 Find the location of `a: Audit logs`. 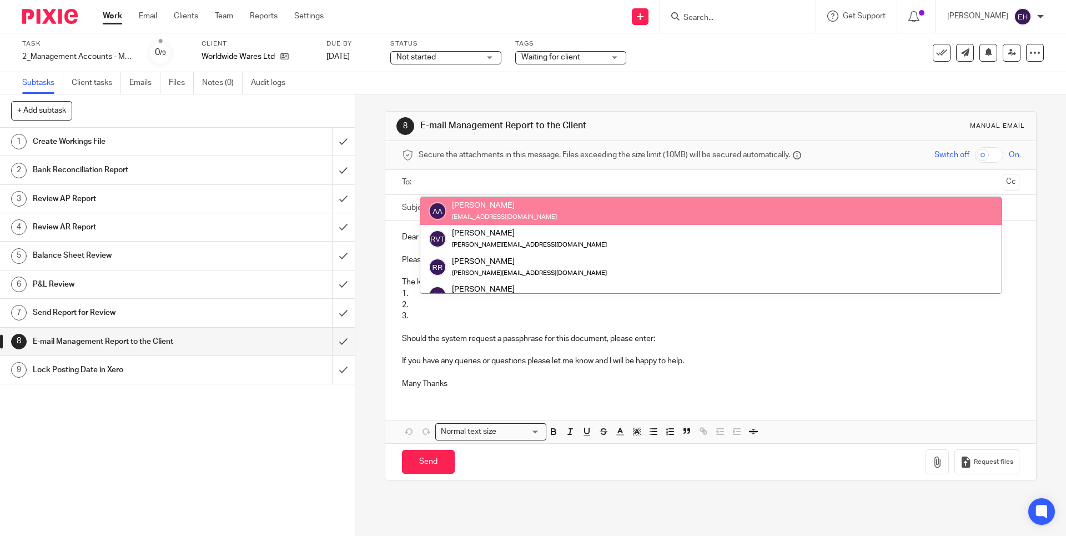

a: Audit logs is located at coordinates (272, 83).